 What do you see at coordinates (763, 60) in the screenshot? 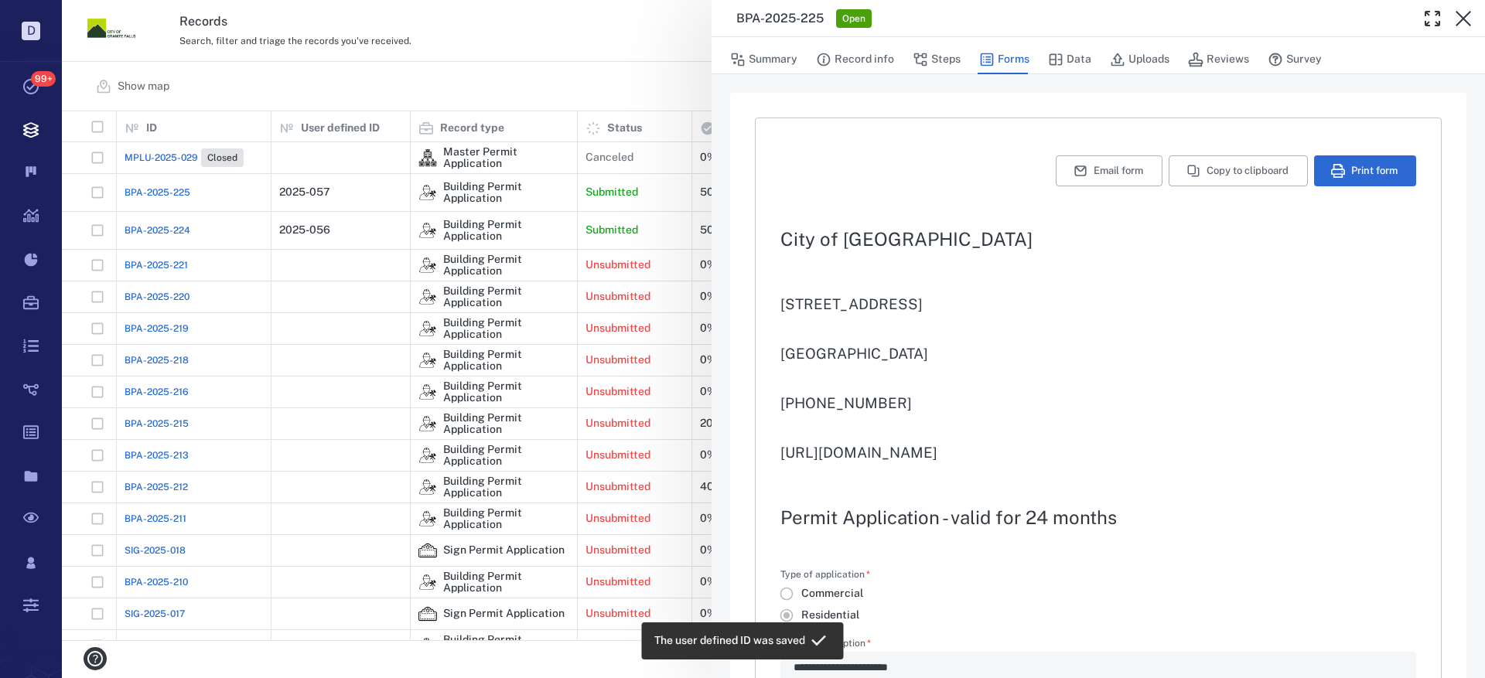
I see `button: Summary` at bounding box center [763, 60].